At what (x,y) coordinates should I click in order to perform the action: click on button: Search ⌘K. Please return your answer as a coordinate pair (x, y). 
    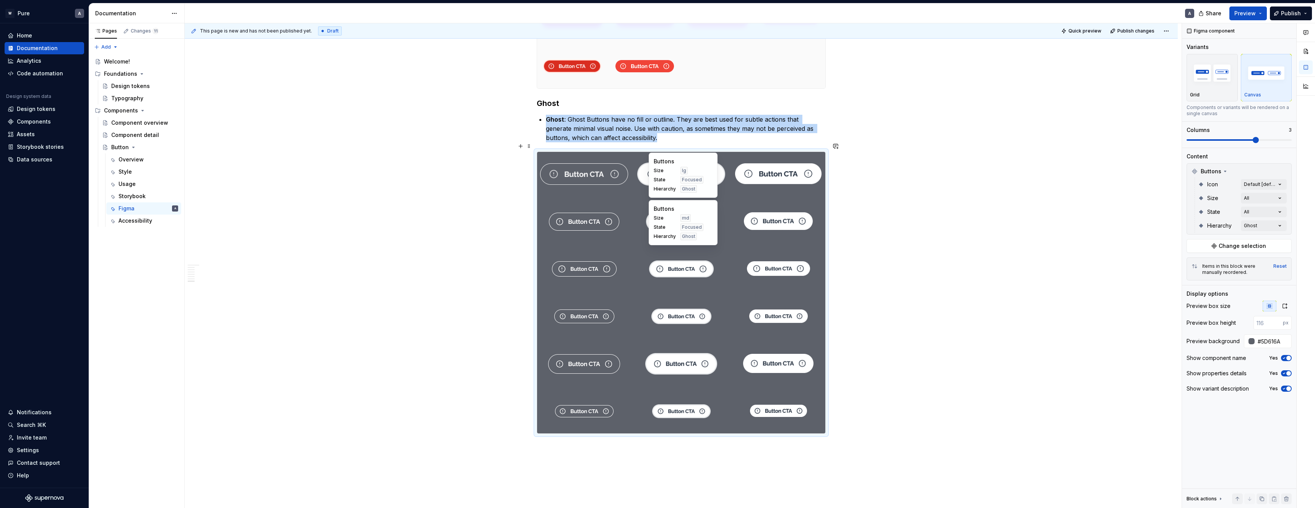
    Looking at the image, I should click on (44, 425).